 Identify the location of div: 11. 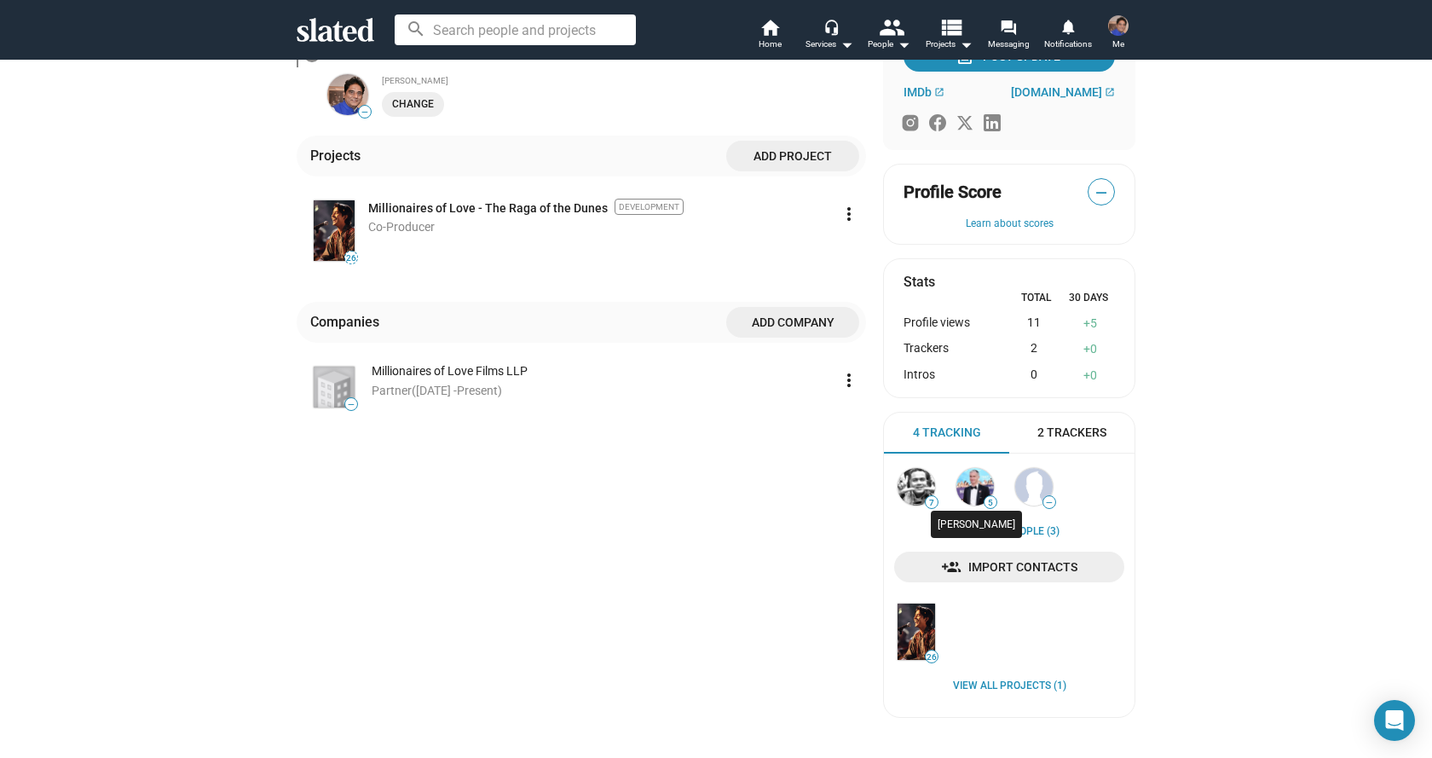
(1033, 323).